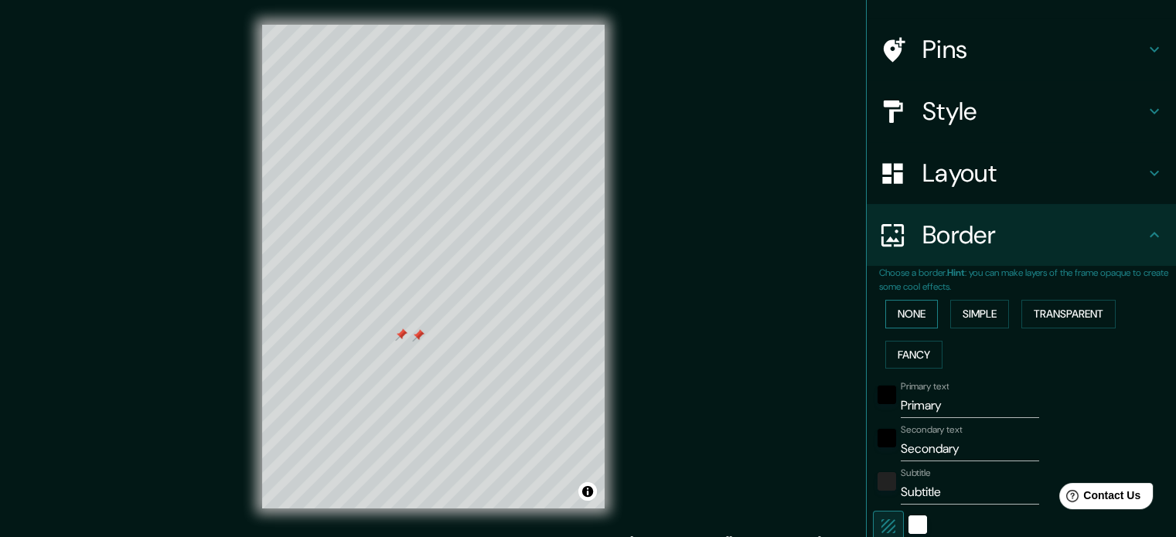 This screenshot has width=1176, height=537. Describe the element at coordinates (1021, 111) in the screenshot. I see `div: Style` at that location.